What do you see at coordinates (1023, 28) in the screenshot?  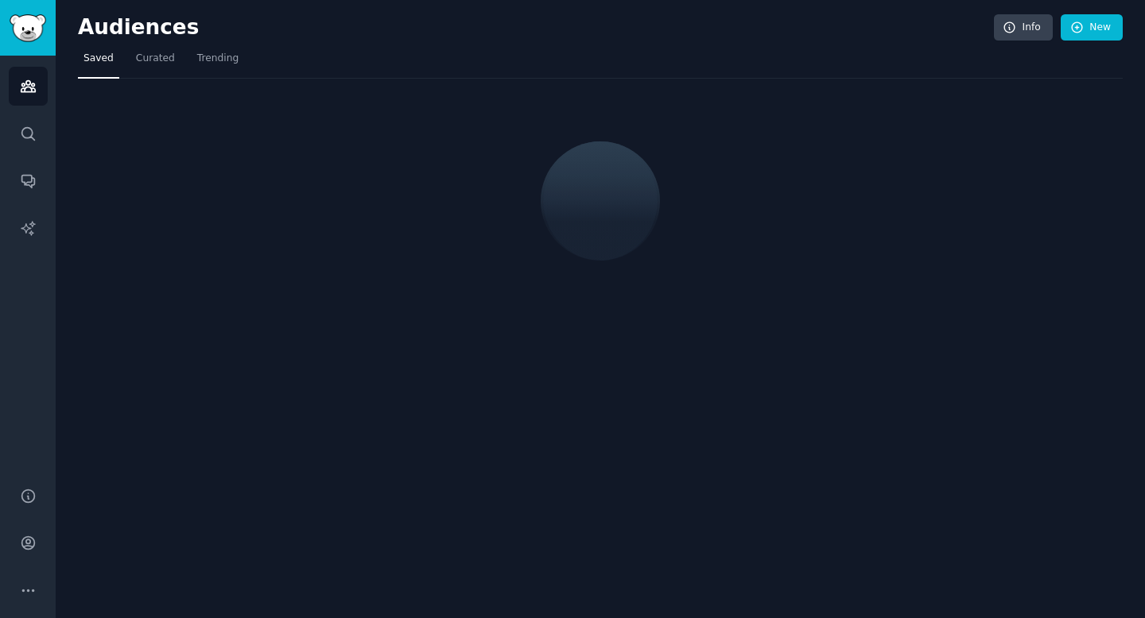 I see `a: Info` at bounding box center [1023, 28].